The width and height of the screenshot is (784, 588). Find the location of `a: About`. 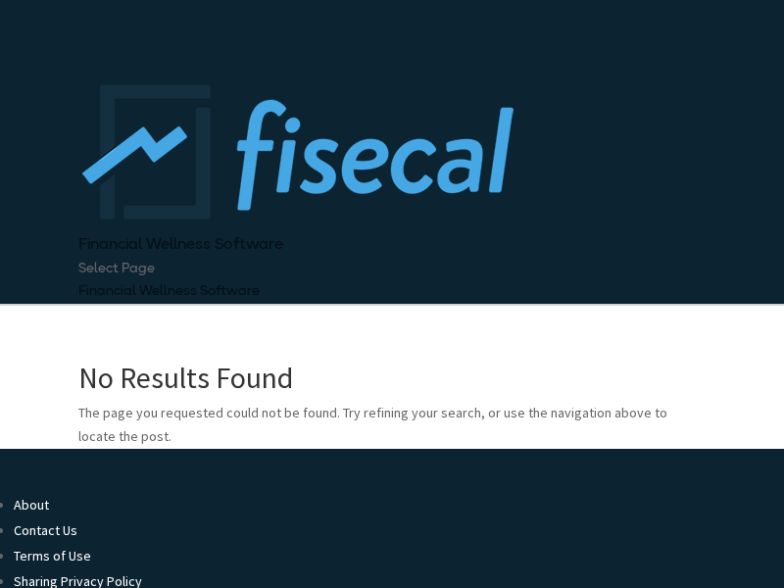

a: About is located at coordinates (31, 505).